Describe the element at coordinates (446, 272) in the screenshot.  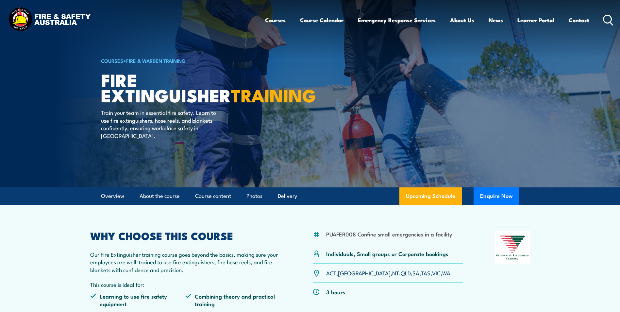
I see `a: WA` at that location.